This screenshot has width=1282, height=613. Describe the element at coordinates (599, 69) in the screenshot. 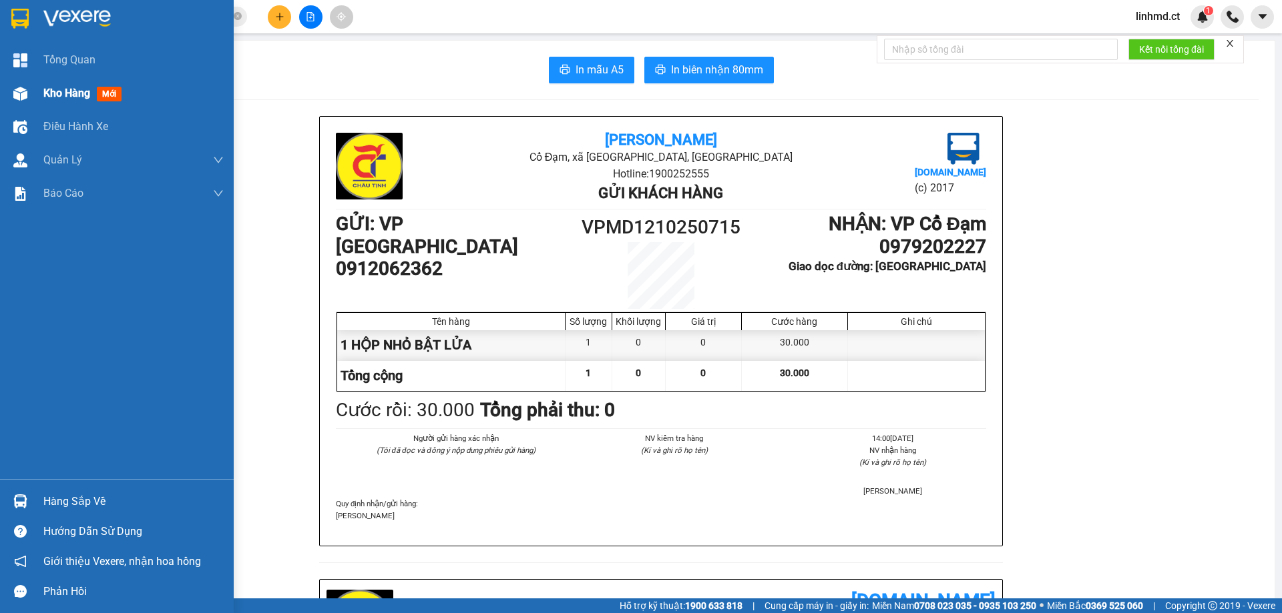

I see `span: In mẫu A5` at that location.